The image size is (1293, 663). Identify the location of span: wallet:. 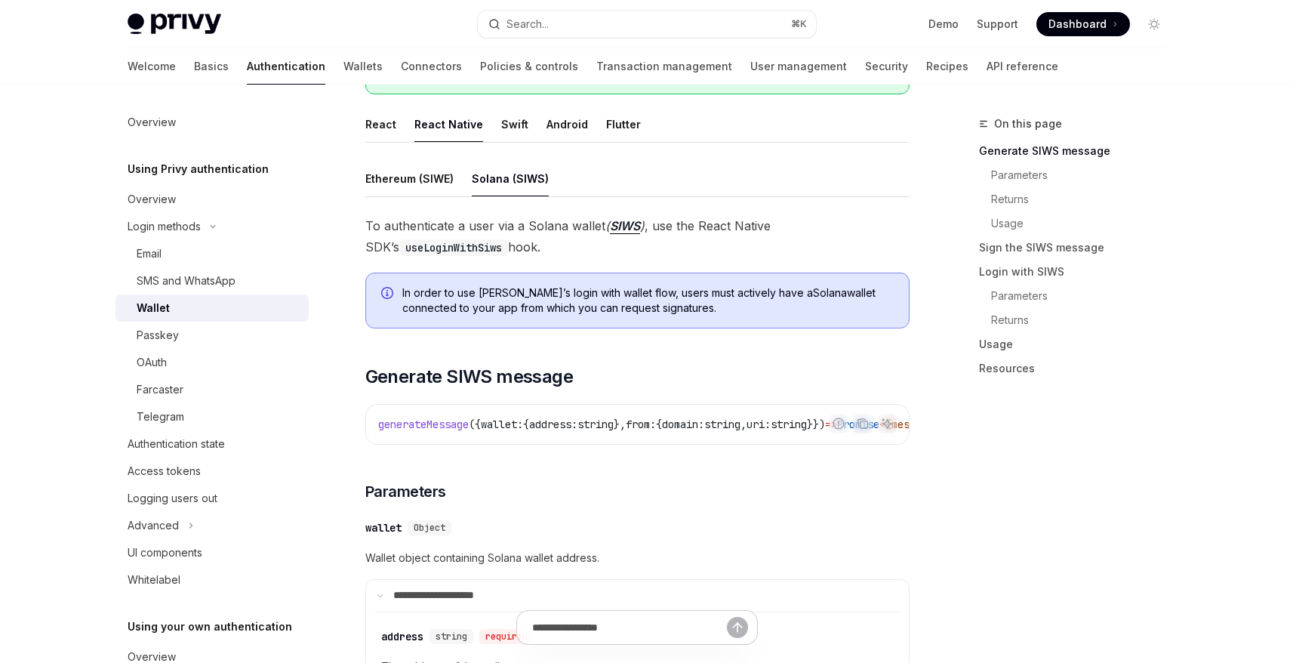
(502, 424).